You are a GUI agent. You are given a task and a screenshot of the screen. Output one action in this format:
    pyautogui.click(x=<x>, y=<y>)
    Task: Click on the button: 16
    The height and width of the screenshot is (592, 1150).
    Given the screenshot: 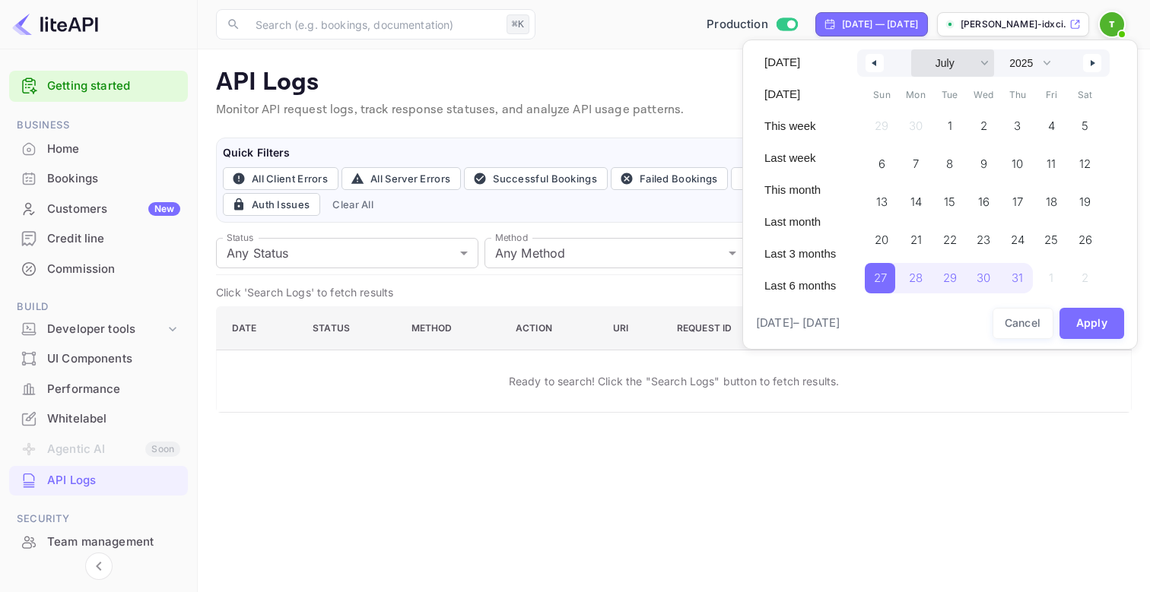 What is the action you would take?
    pyautogui.click(x=983, y=198)
    